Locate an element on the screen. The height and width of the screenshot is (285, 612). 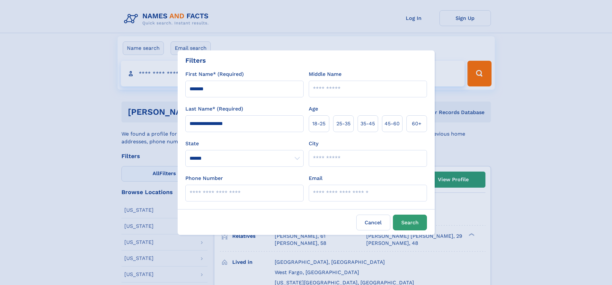
button: Search is located at coordinates (410, 222).